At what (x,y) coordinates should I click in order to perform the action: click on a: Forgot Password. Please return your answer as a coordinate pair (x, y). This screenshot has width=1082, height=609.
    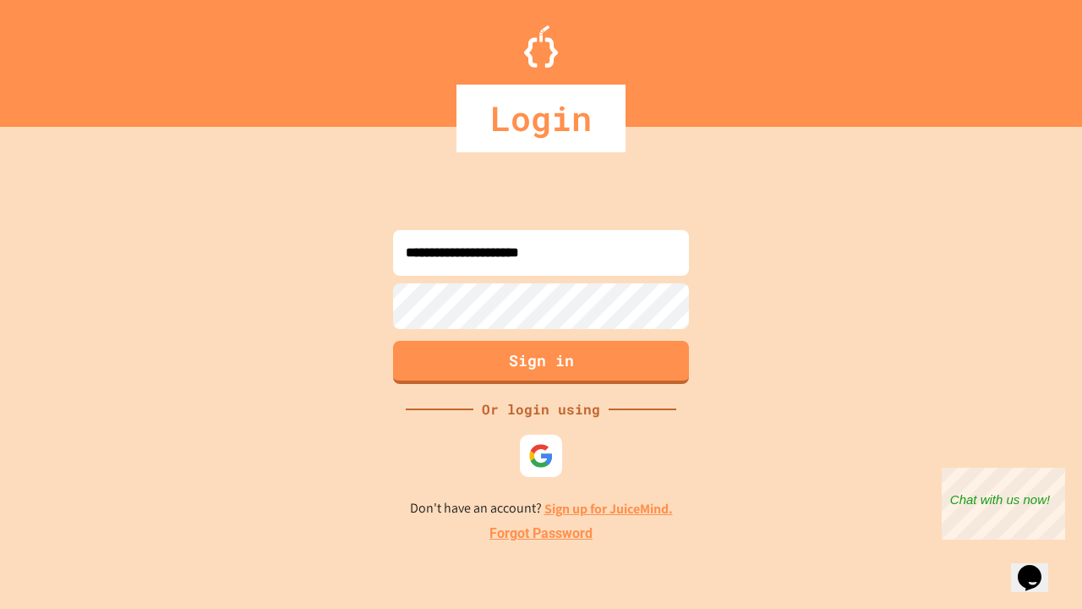
    Looking at the image, I should click on (541, 534).